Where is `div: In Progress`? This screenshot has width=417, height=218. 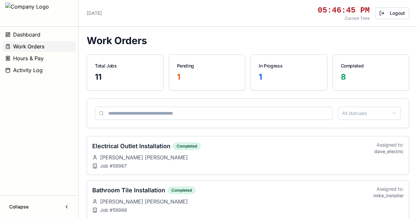
div: In Progress is located at coordinates (289, 66).